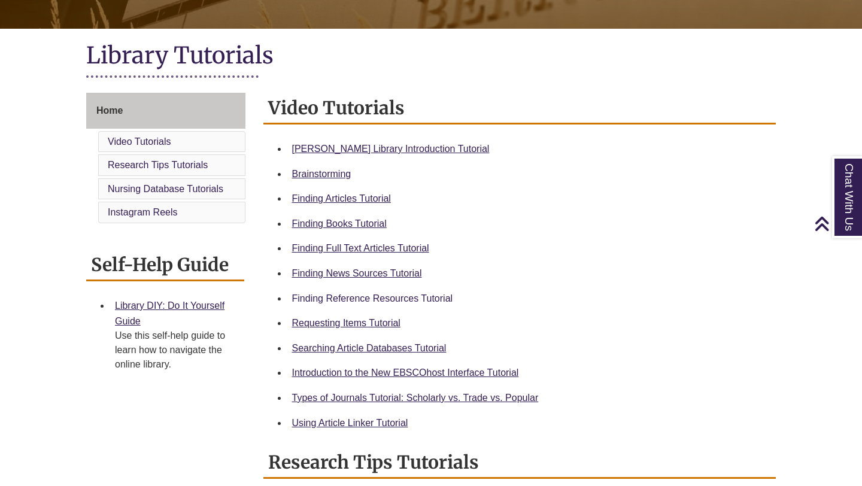 The width and height of the screenshot is (862, 486). Describe the element at coordinates (165, 188) in the screenshot. I see `a: Nursing Database Tutorials` at that location.